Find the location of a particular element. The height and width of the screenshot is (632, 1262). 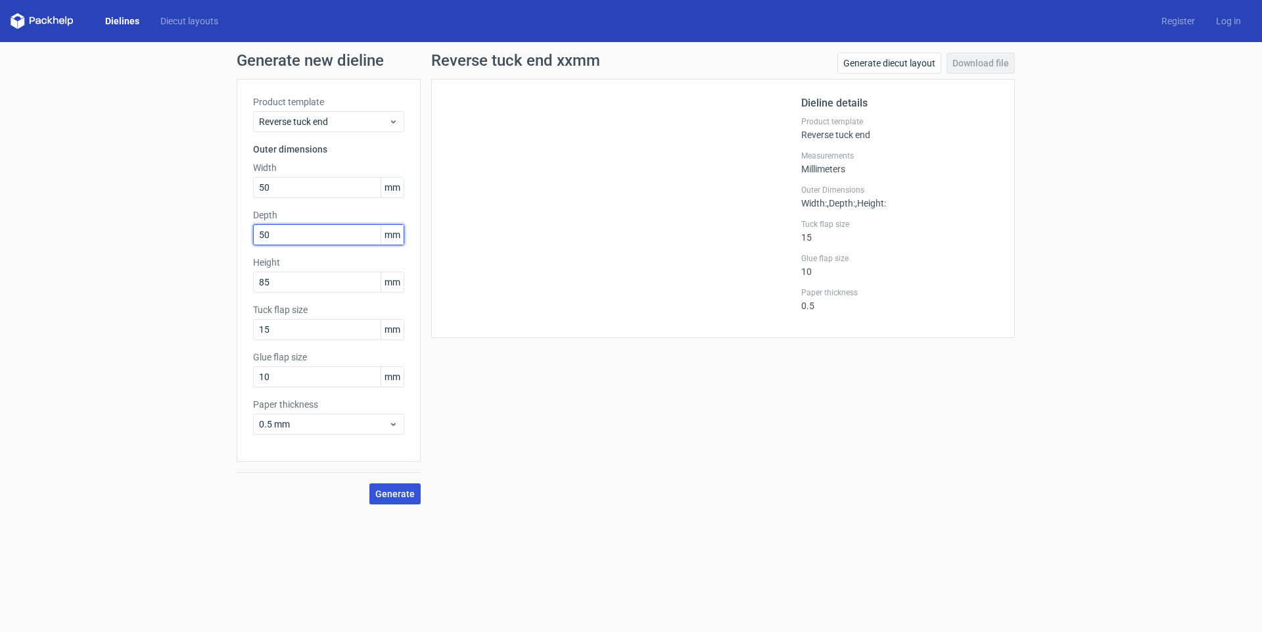

div: 15 is located at coordinates (900, 231).